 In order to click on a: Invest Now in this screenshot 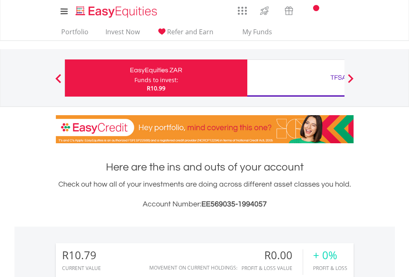, I will do `click(122, 34)`.